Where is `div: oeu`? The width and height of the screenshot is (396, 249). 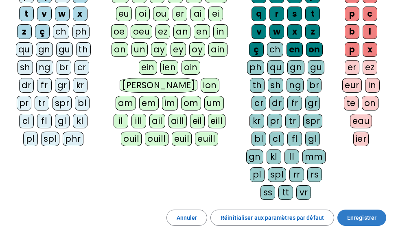
div: oeu is located at coordinates (141, 32).